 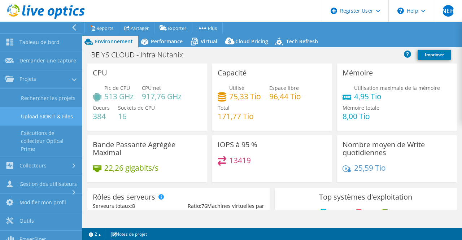 What do you see at coordinates (237, 88) in the screenshot?
I see `span: Utilisé` at bounding box center [237, 88].